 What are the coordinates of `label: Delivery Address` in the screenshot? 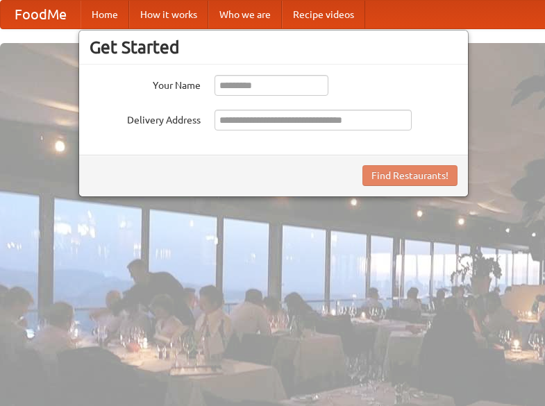 It's located at (145, 118).